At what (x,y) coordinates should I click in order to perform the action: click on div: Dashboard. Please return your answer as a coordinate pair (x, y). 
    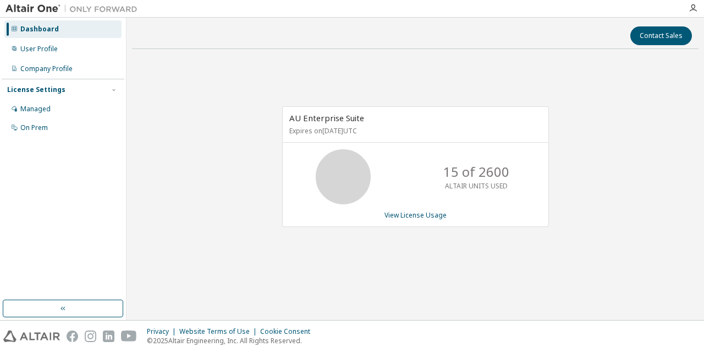
    Looking at the image, I should click on (40, 29).